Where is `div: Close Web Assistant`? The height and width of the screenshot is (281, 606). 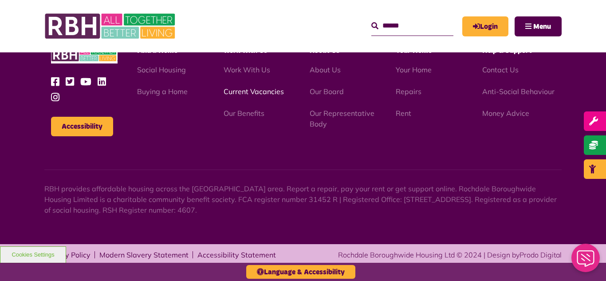 div: Close Web Assistant is located at coordinates (20, 17).